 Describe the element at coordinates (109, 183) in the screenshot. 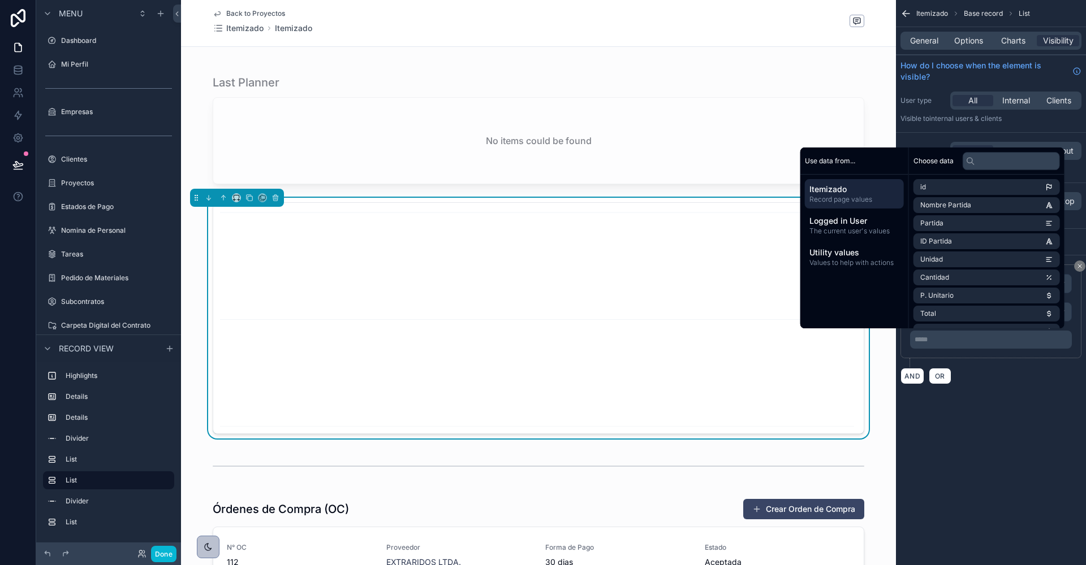

I see `a: Proyectos` at that location.